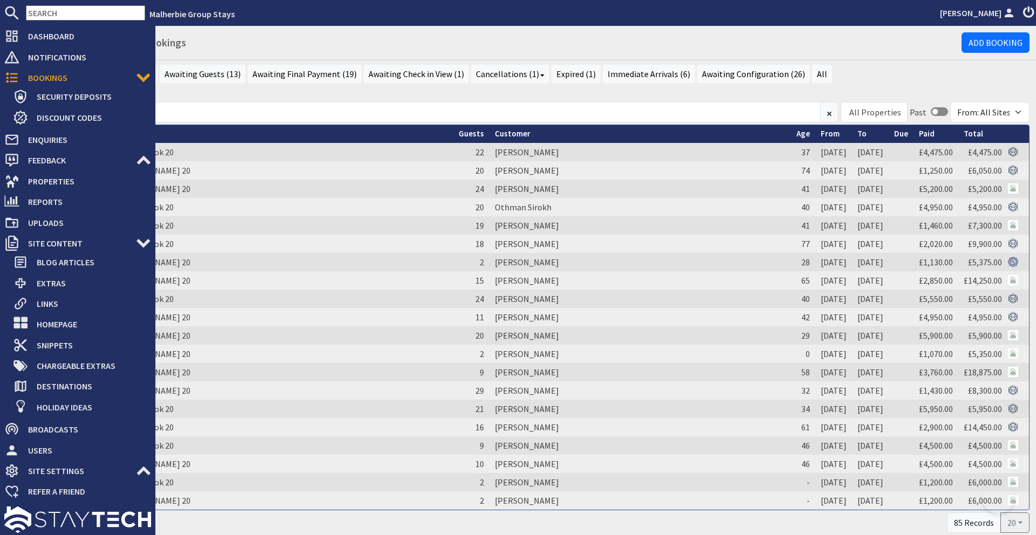 The width and height of the screenshot is (1036, 535). Describe the element at coordinates (85, 13) in the screenshot. I see `input: SEARCH` at that location.